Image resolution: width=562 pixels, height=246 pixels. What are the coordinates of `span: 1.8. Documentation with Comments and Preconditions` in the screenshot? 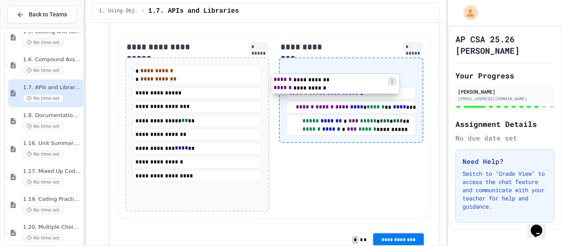 It's located at (52, 116).